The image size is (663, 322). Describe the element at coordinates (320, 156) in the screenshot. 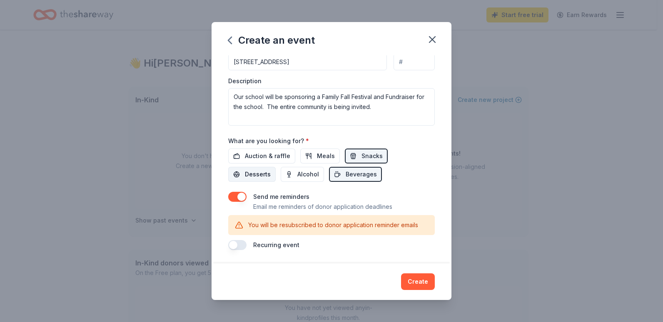

I see `button: Meals` at that location.